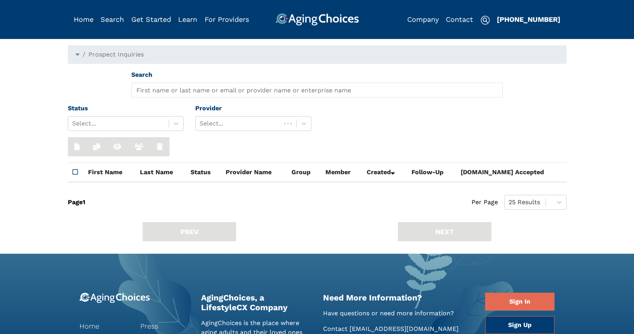  I want to click on label: Provider, so click(208, 108).